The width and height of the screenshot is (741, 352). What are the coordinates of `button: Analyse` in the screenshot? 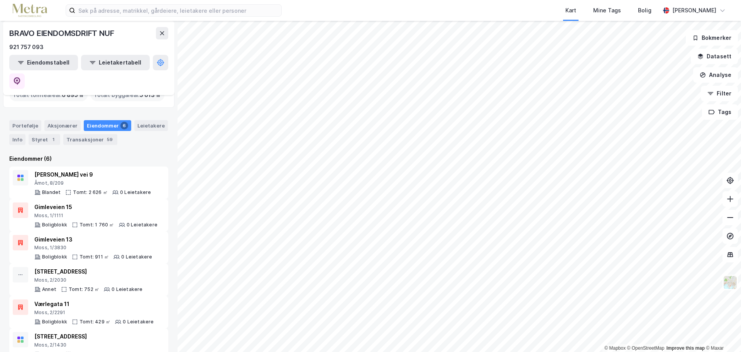 It's located at (715, 75).